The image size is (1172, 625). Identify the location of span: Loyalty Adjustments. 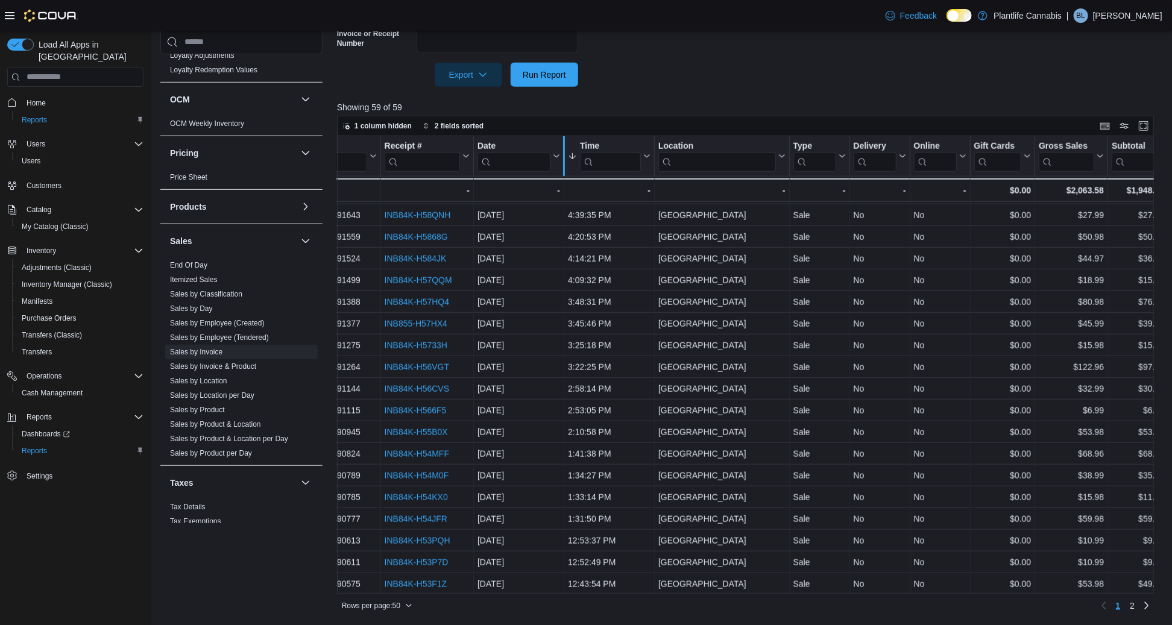
(202, 55).